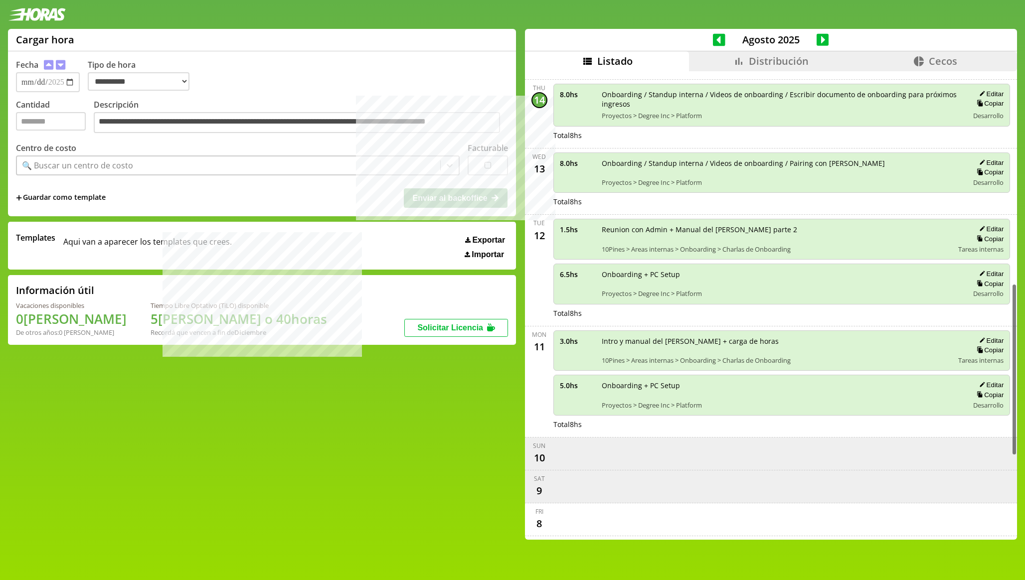 This screenshot has height=580, width=1025. Describe the element at coordinates (239, 306) in the screenshot. I see `div: Tiempo Libre Optativo (TiLO) disponible` at that location.